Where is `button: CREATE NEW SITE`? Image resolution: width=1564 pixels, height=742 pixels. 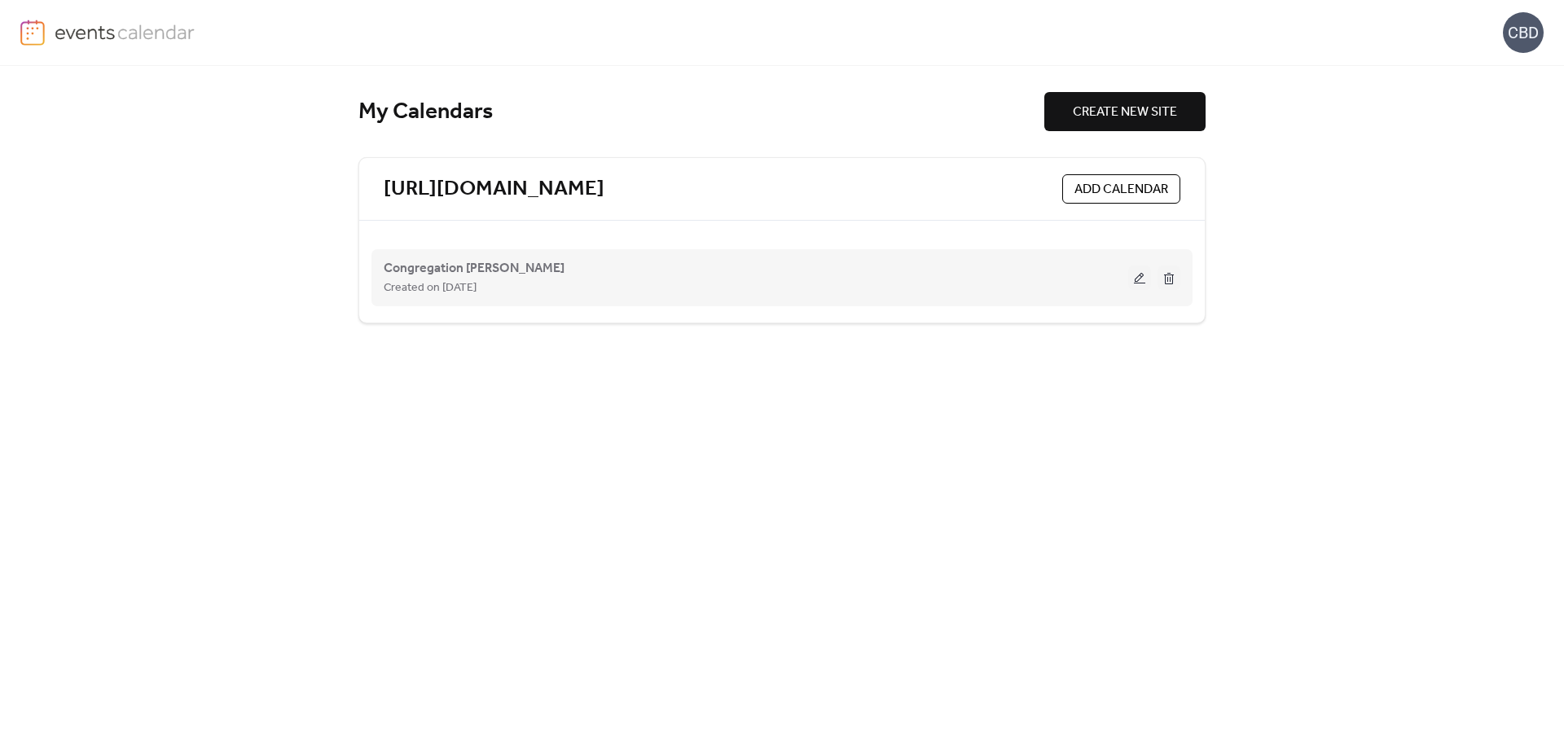 button: CREATE NEW SITE is located at coordinates (1125, 112).